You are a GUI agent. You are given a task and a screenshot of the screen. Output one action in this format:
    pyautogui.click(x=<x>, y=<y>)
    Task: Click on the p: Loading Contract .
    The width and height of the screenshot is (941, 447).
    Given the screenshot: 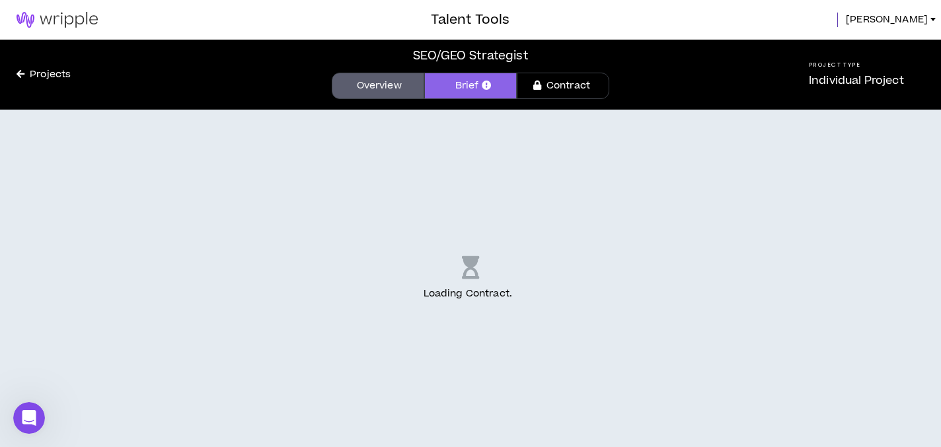 What is the action you would take?
    pyautogui.click(x=471, y=294)
    